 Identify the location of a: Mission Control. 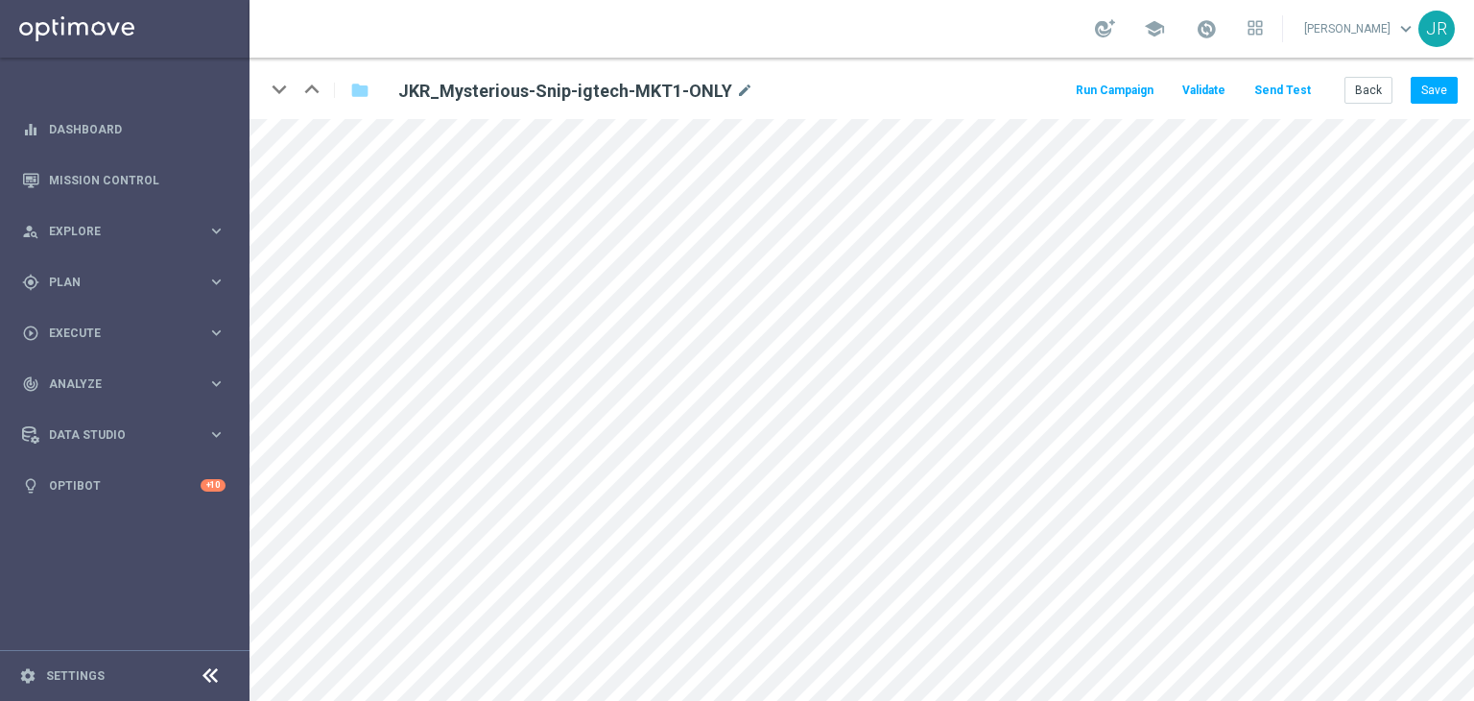
(137, 180).